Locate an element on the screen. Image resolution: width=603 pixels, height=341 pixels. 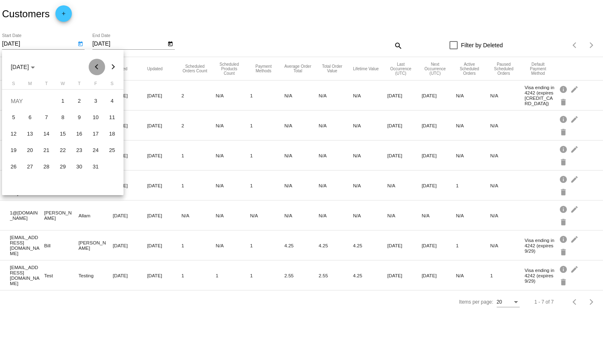
div: 27 is located at coordinates (30, 167).